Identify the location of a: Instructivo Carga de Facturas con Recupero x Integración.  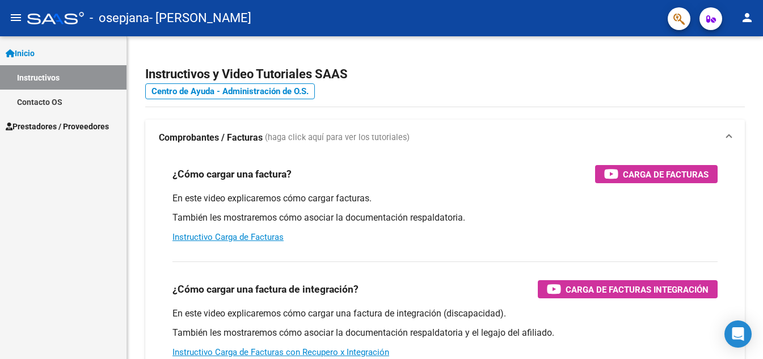
(281, 352).